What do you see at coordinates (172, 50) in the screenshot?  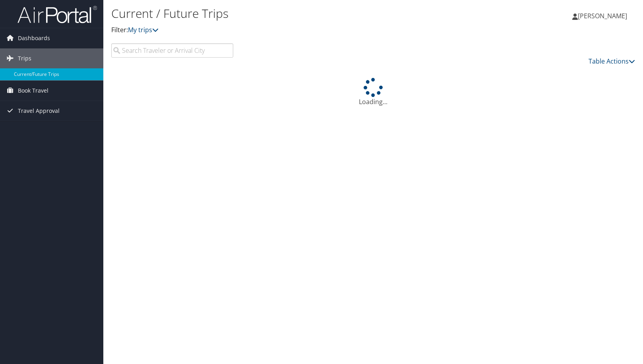 I see `input: Search Traveler or Arrival City` at bounding box center [172, 50].